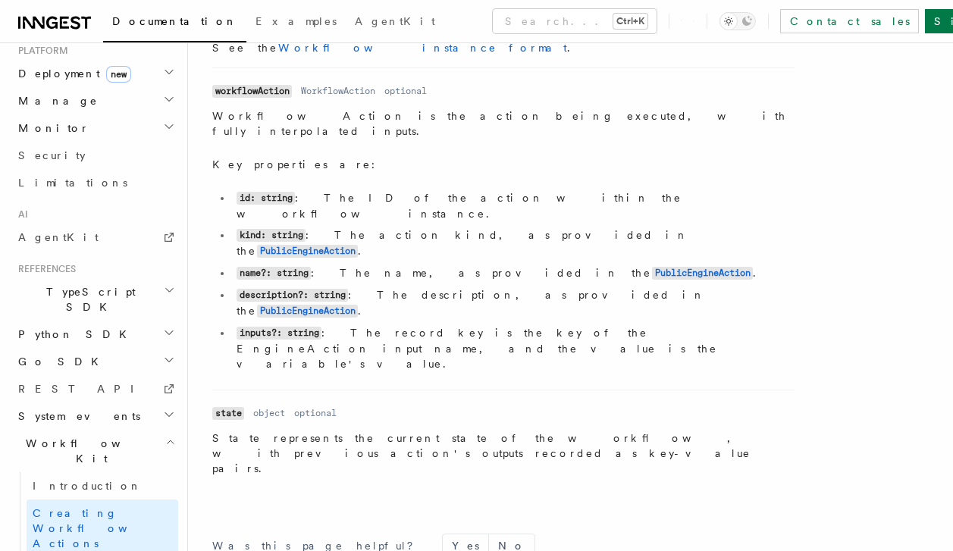 The height and width of the screenshot is (551, 953). I want to click on code: kind: string, so click(271, 235).